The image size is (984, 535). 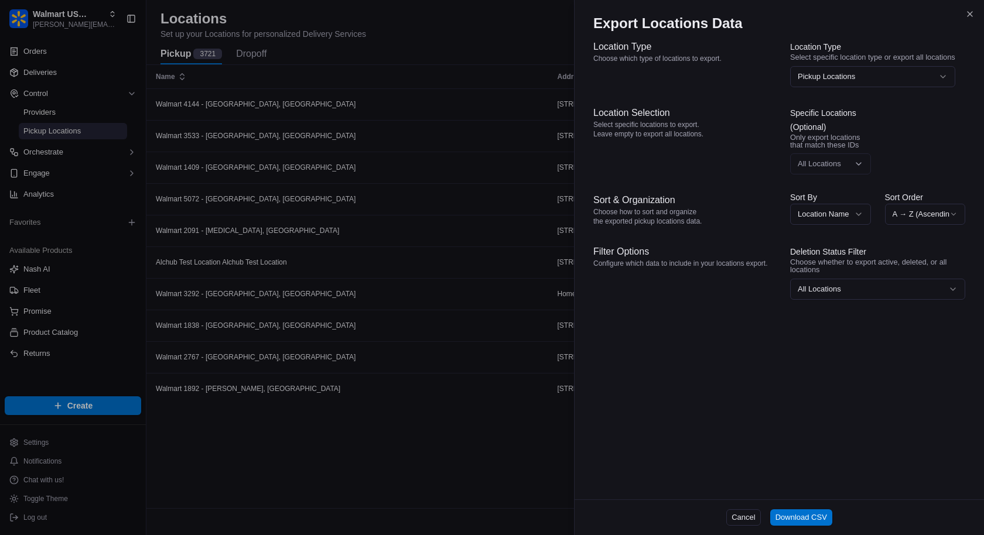 I want to click on button: Start new chat, so click(x=206, y=122).